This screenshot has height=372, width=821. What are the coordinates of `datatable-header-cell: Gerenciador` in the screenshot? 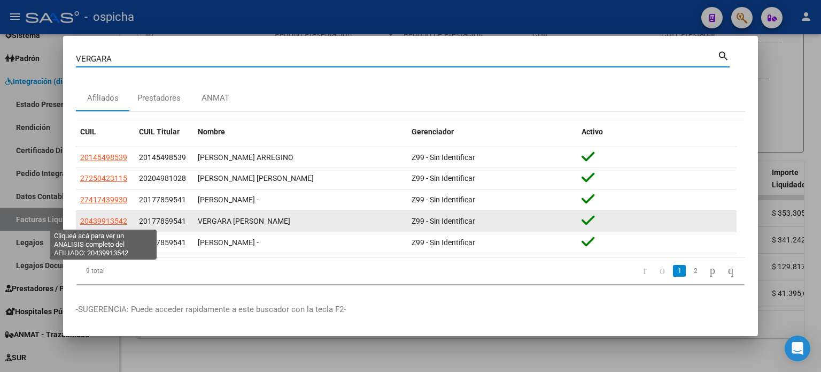 It's located at (492, 132).